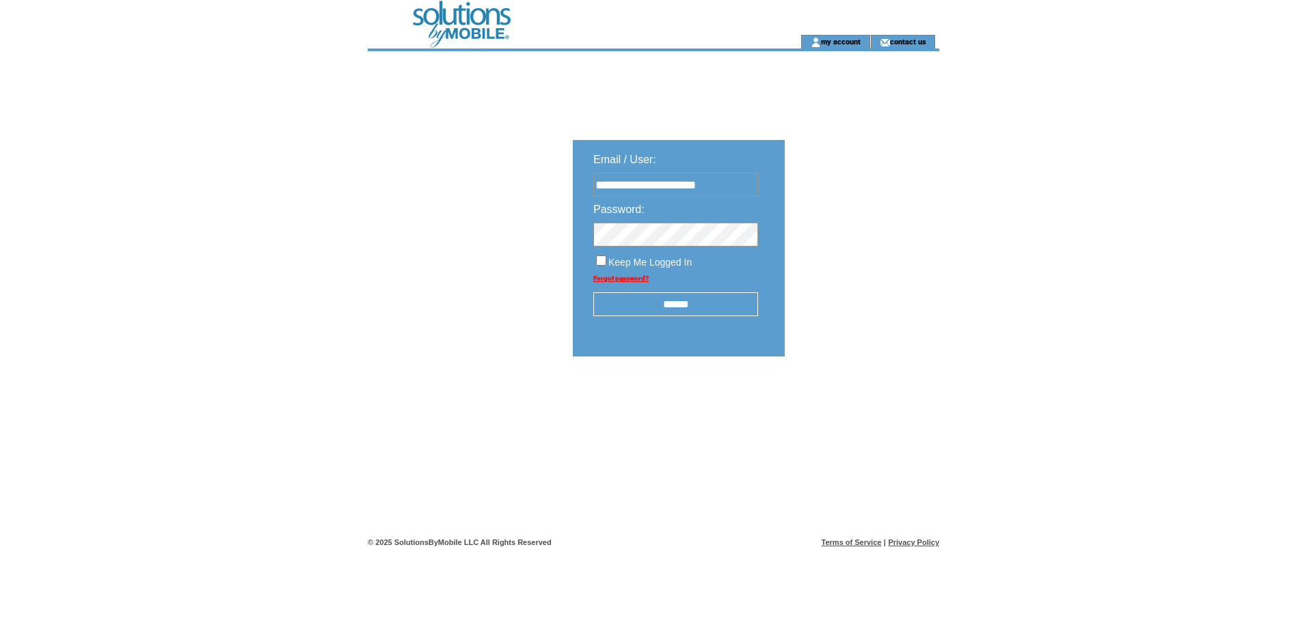  Describe the element at coordinates (625, 159) in the screenshot. I see `span: Email / User:` at that location.